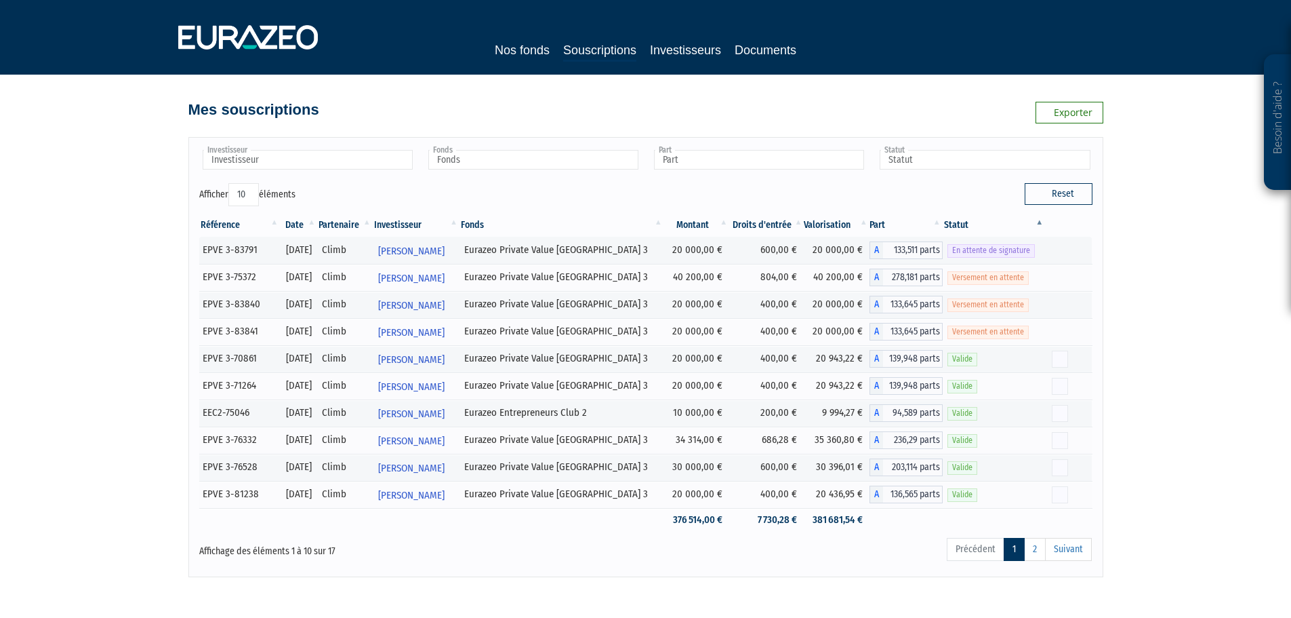 This screenshot has height=618, width=1291. I want to click on td: 20 943,22 €, so click(836, 359).